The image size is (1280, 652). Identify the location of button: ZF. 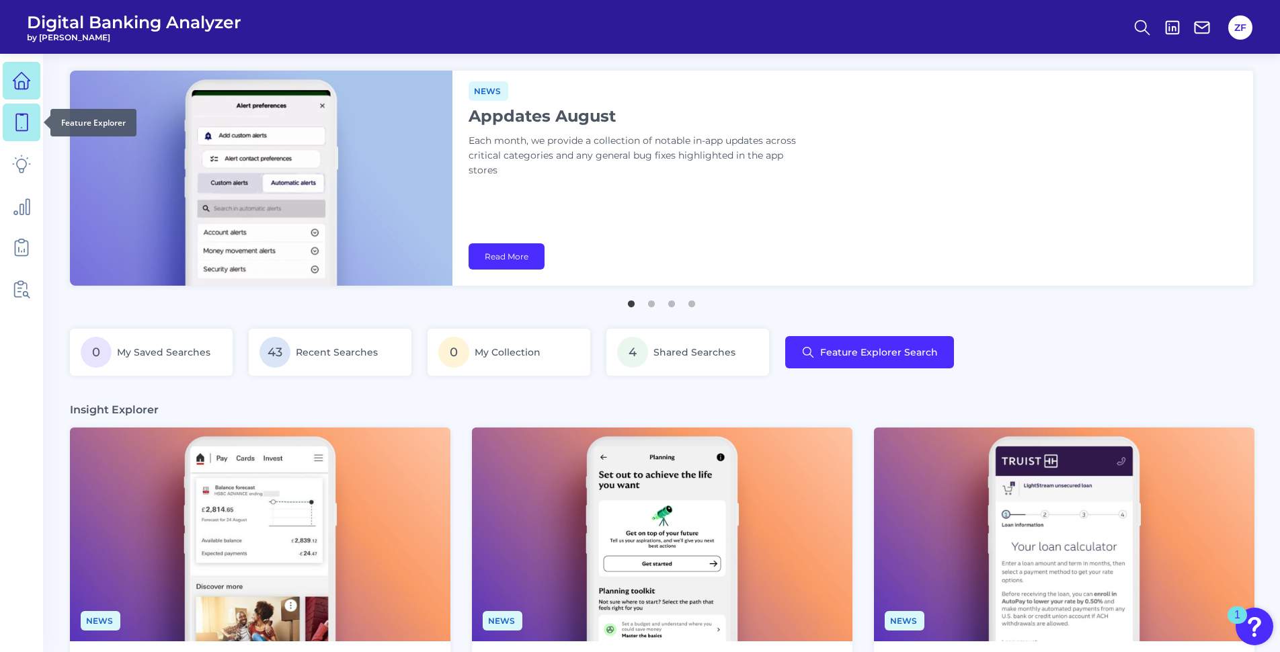
(1240, 28).